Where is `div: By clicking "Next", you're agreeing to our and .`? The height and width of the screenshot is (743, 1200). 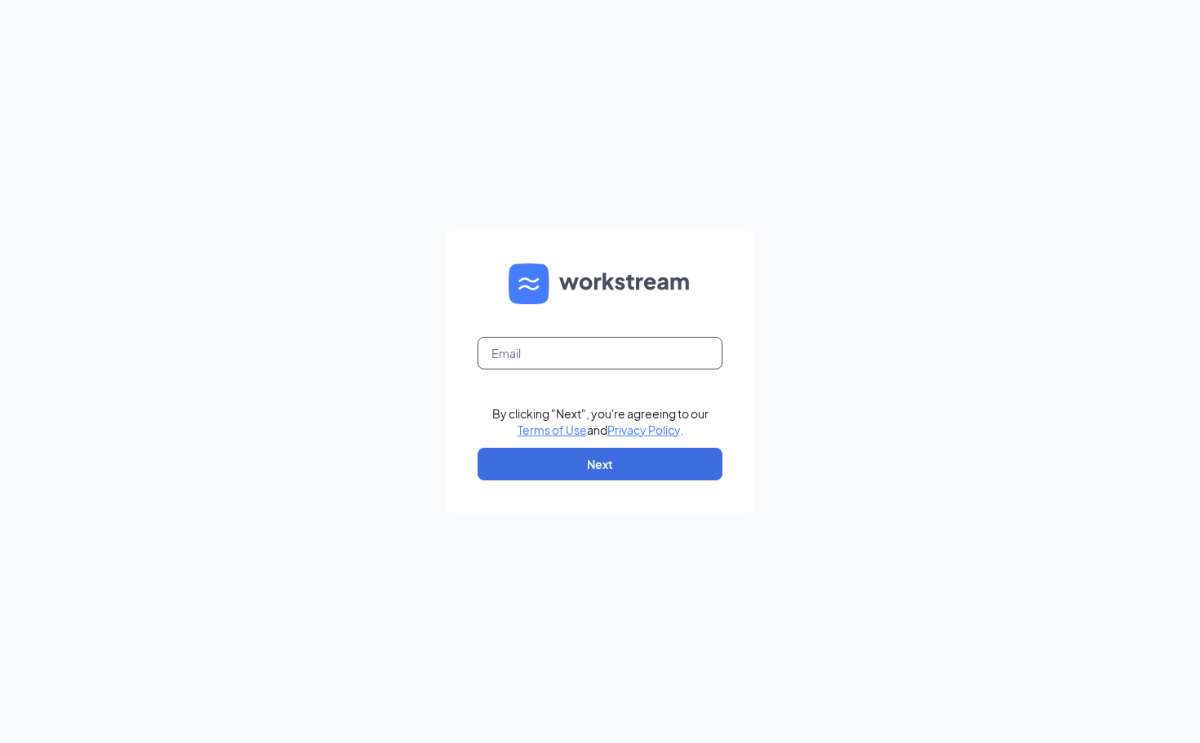 div: By clicking "Next", you're agreeing to our and . is located at coordinates (600, 422).